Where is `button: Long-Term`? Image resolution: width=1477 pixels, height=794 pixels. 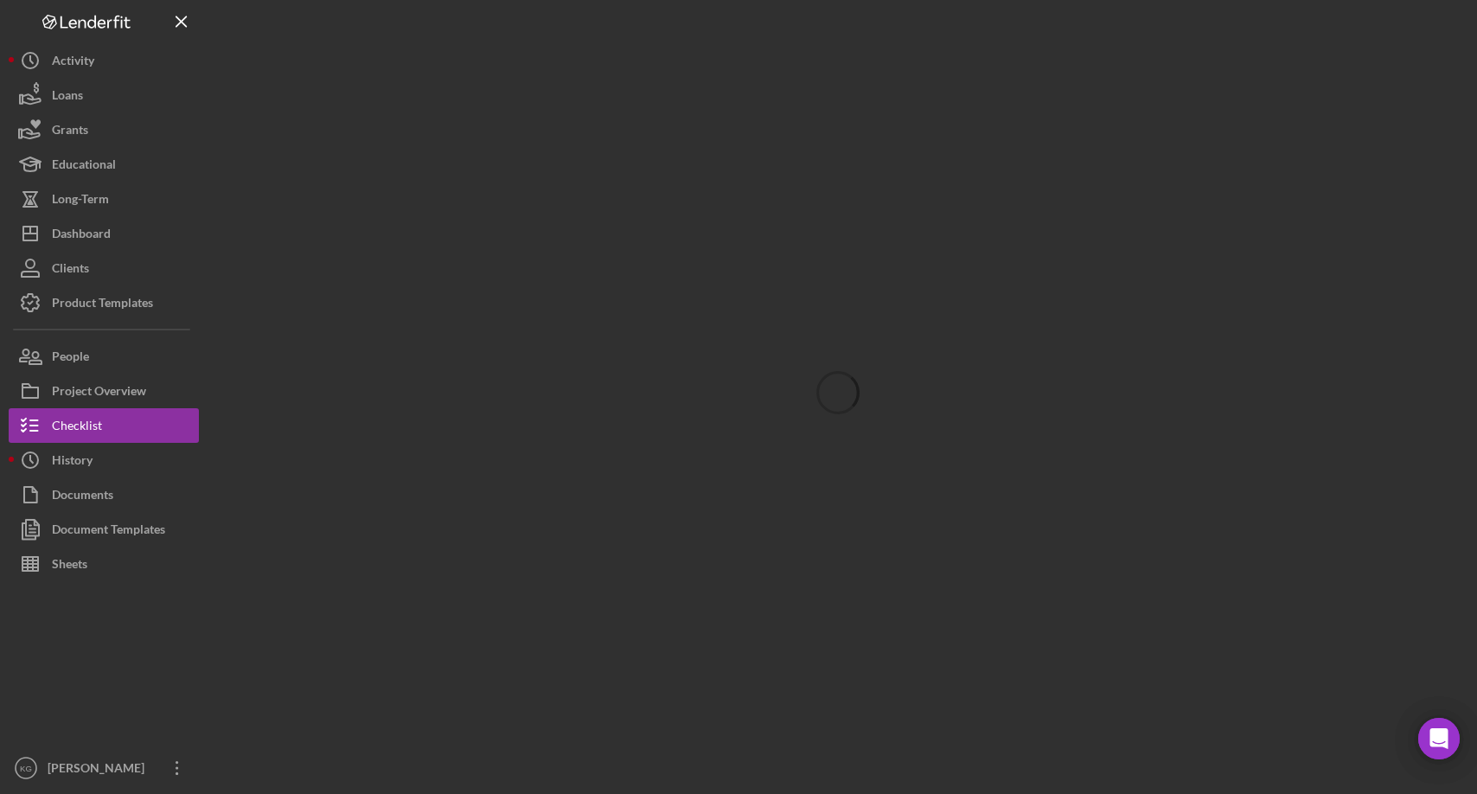 button: Long-Term is located at coordinates (104, 199).